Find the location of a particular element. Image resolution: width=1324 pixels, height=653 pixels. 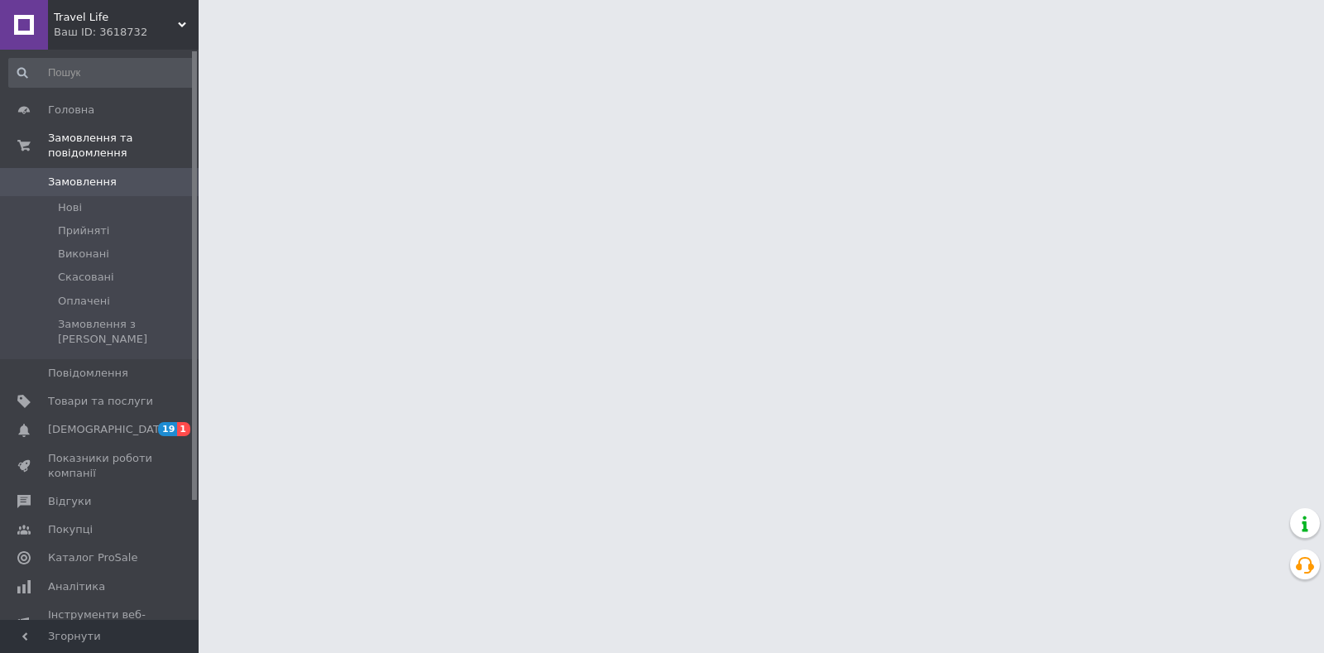

span: Повідомлення is located at coordinates (88, 373).